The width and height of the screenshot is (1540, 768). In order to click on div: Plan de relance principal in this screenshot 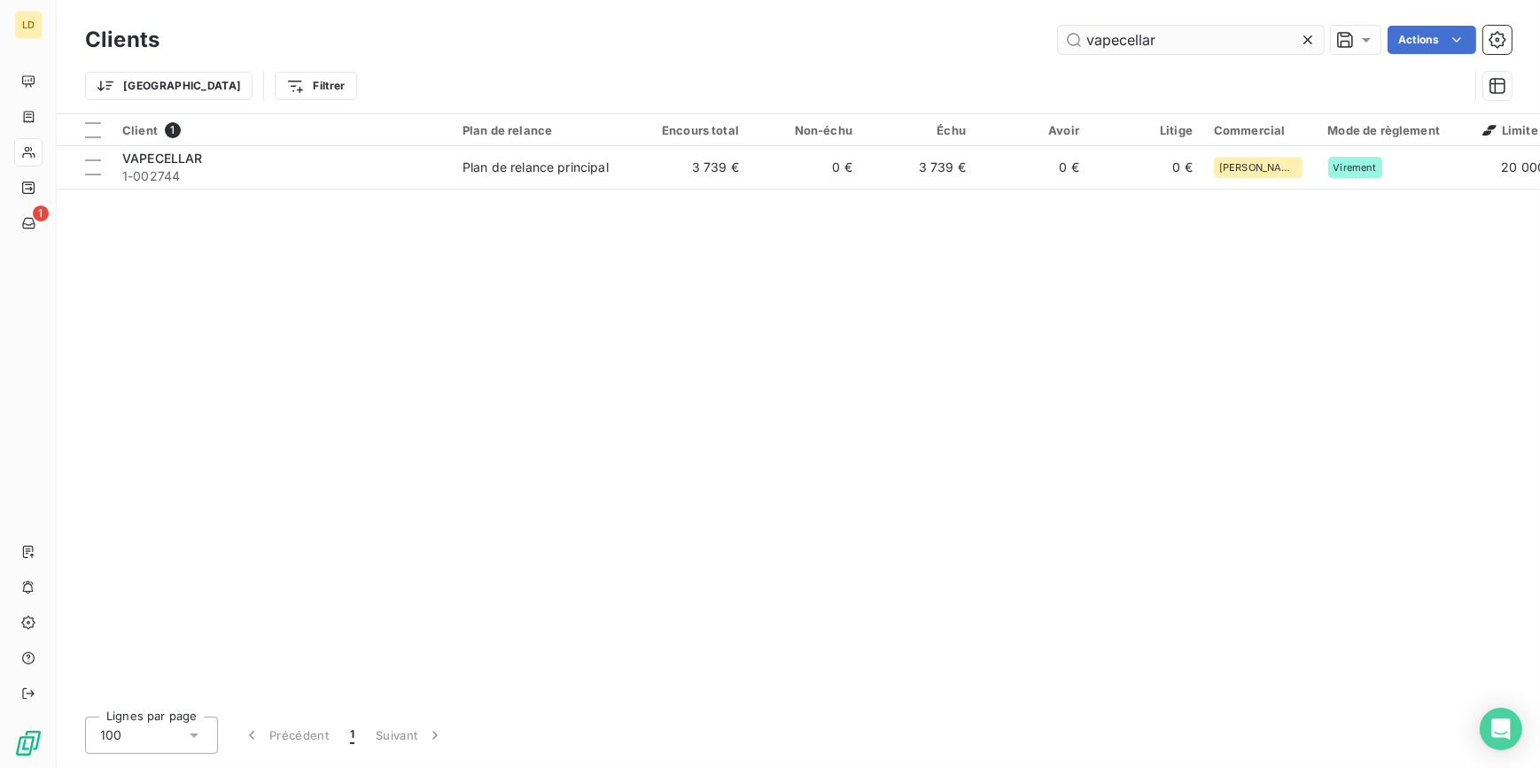, I will do `click(535, 167)`.